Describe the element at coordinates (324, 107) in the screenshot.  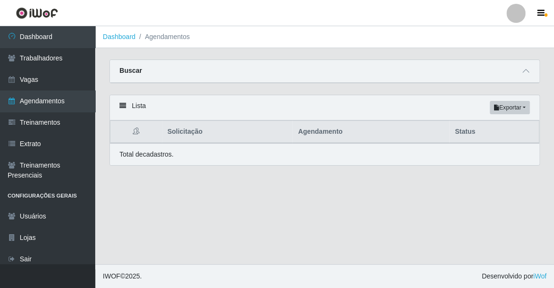
I see `div: Lista` at that location.